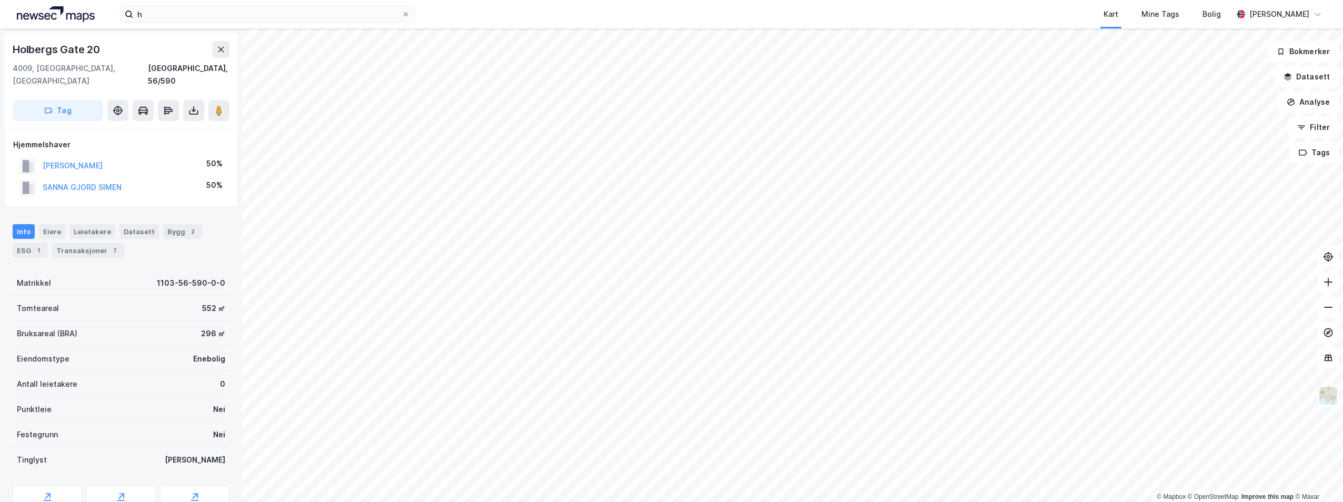 The width and height of the screenshot is (1343, 502). Describe the element at coordinates (1213, 497) in the screenshot. I see `a: OpenStreetMap` at that location.